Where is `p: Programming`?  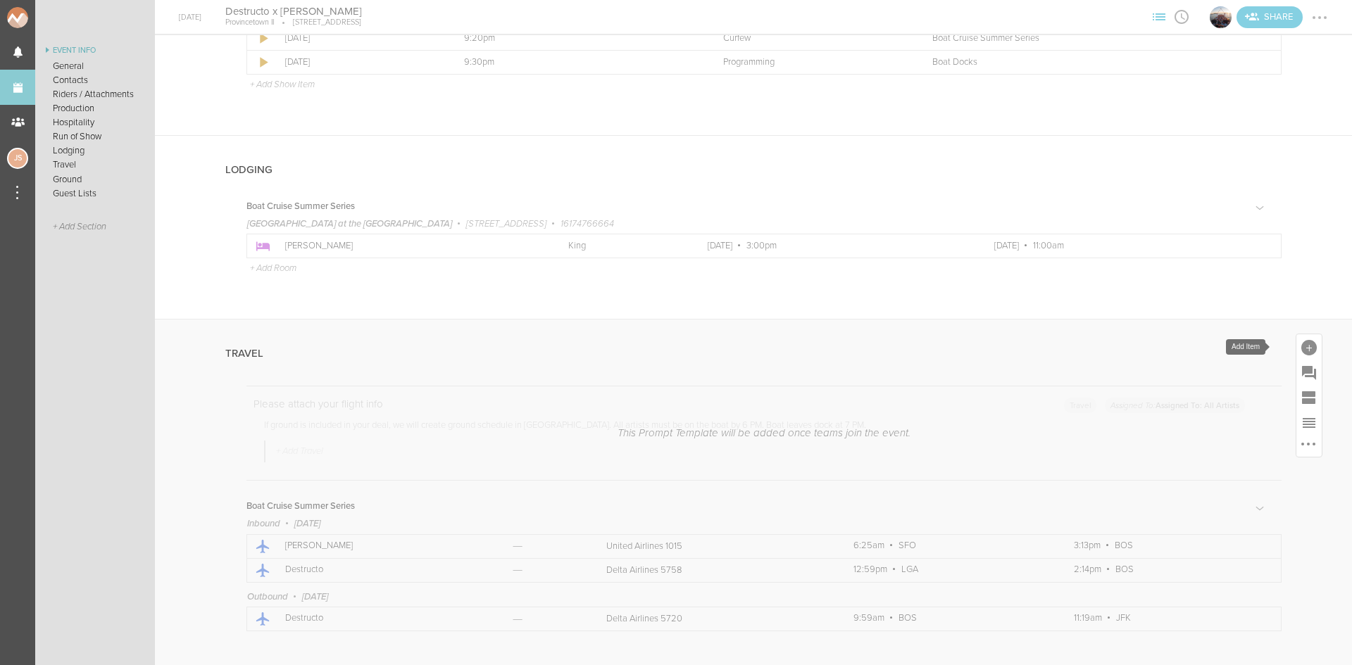 p: Programming is located at coordinates (812, 63).